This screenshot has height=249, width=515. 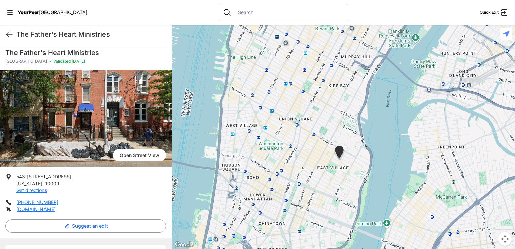 I want to click on span: Validated, so click(x=62, y=61).